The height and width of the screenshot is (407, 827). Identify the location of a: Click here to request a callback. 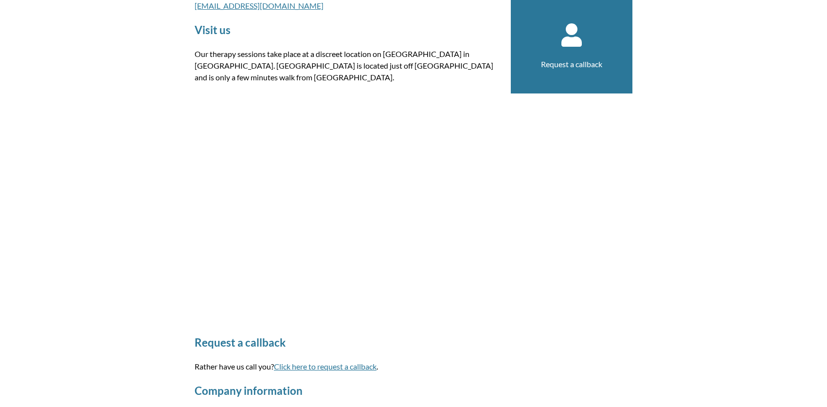
(325, 366).